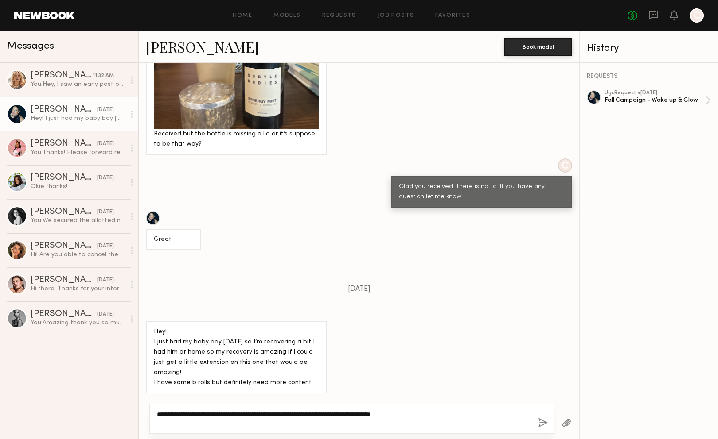 This screenshot has height=439, width=718. What do you see at coordinates (696, 16) in the screenshot?
I see `a: C` at bounding box center [696, 16].